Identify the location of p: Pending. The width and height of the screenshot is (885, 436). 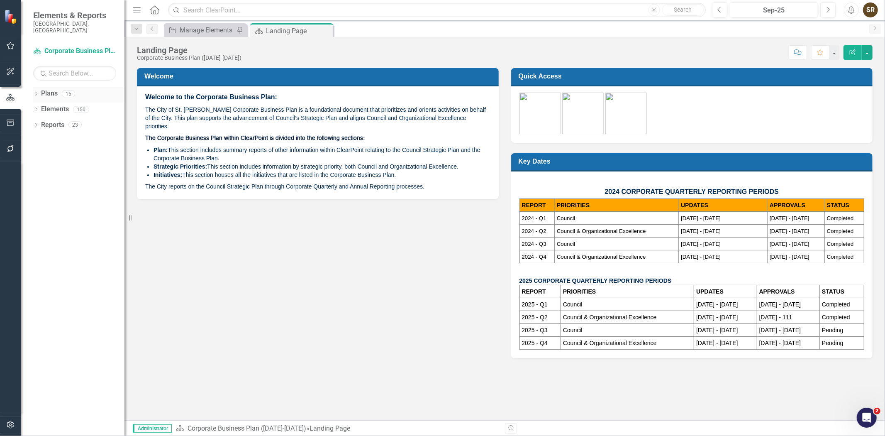
(842, 343).